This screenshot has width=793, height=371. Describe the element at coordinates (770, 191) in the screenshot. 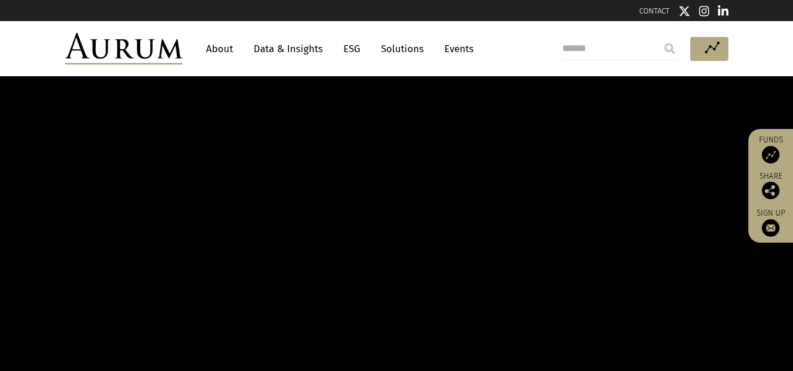

I see `img: Share this post` at that location.